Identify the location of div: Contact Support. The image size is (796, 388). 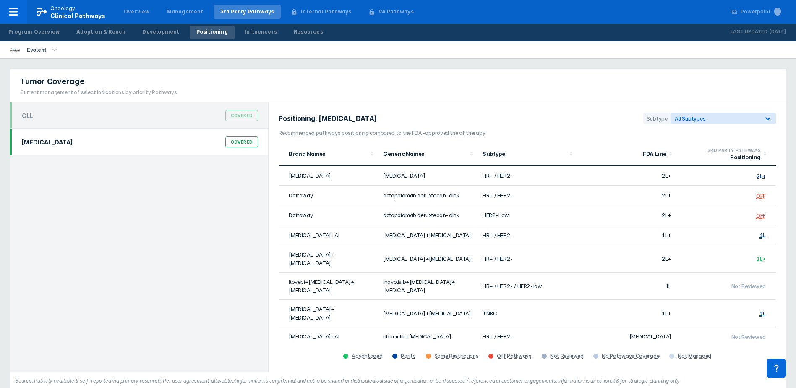
(776, 368).